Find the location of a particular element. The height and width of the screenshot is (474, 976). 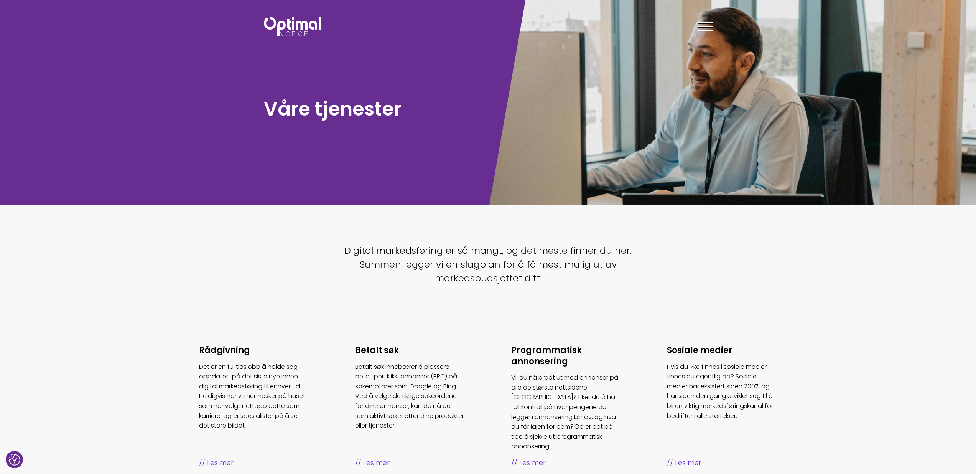

a: Betalt søk Betalt søk innebærer å plassere betal-per-klikk-annonser (PPC) på søkemotorer som Goog... is located at coordinates (410, 407).